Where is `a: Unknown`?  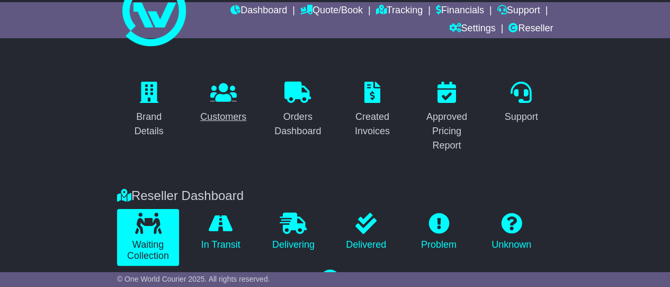
a: Unknown is located at coordinates (511, 232).